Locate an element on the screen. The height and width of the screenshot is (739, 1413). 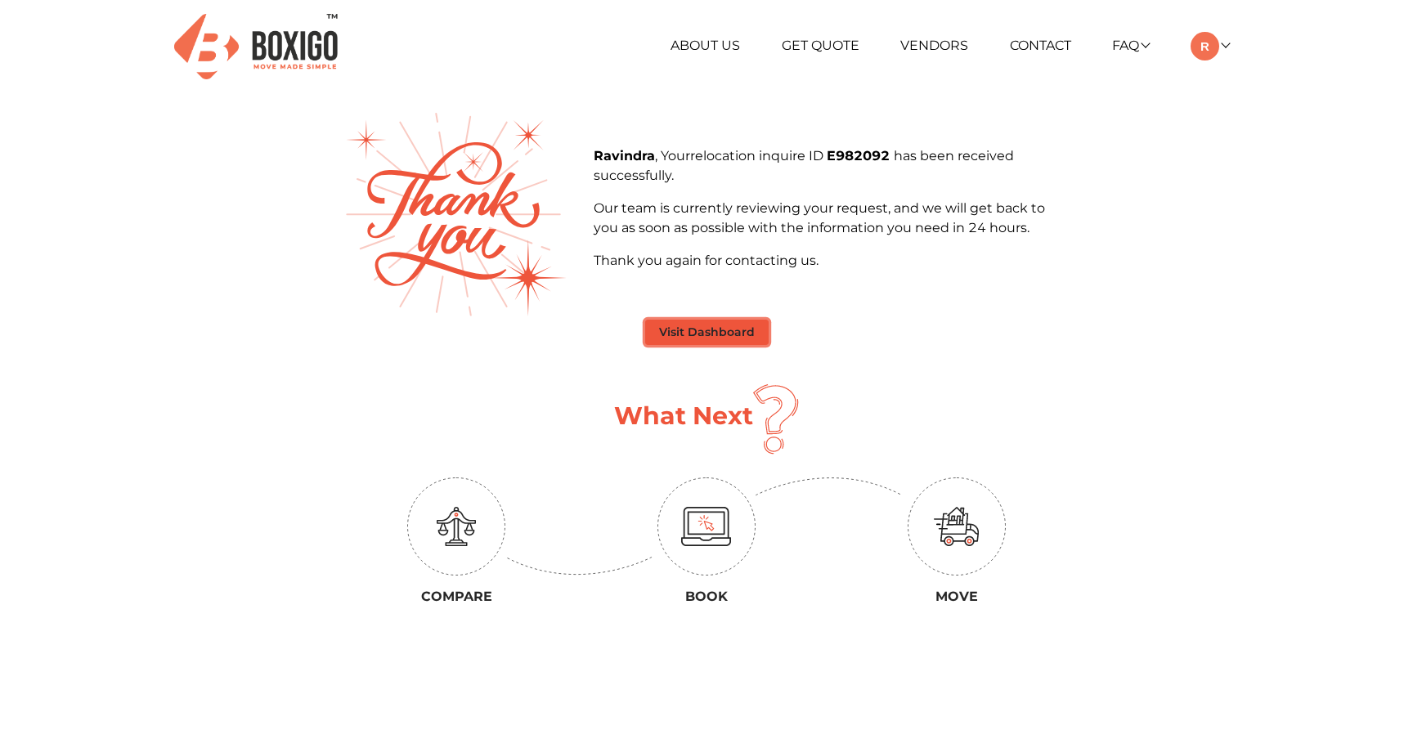
b: Ravindra is located at coordinates (624, 155).